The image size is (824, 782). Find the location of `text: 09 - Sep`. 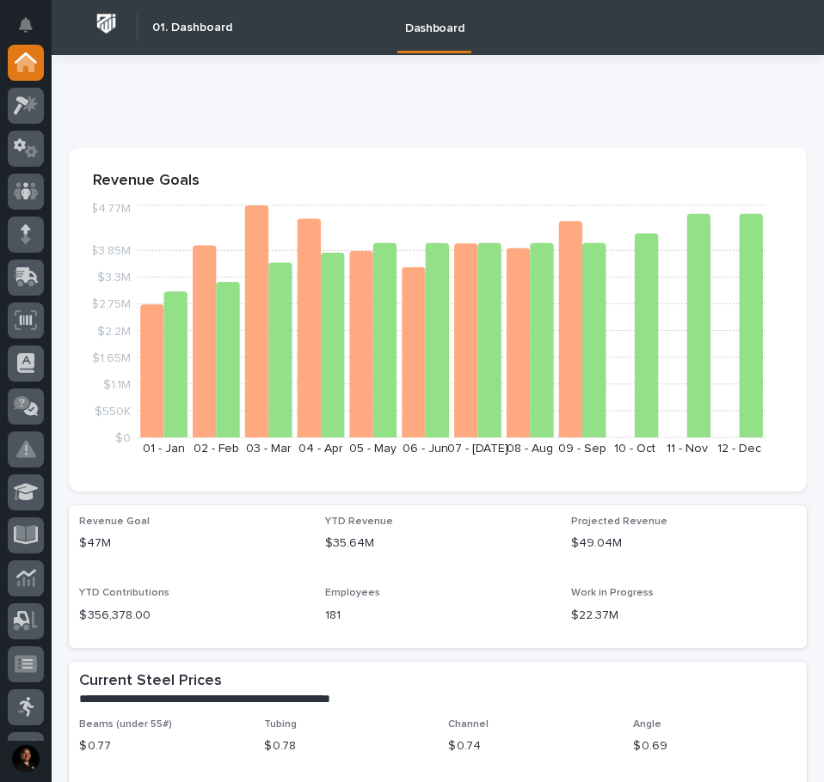

text: 09 - Sep is located at coordinates (582, 449).